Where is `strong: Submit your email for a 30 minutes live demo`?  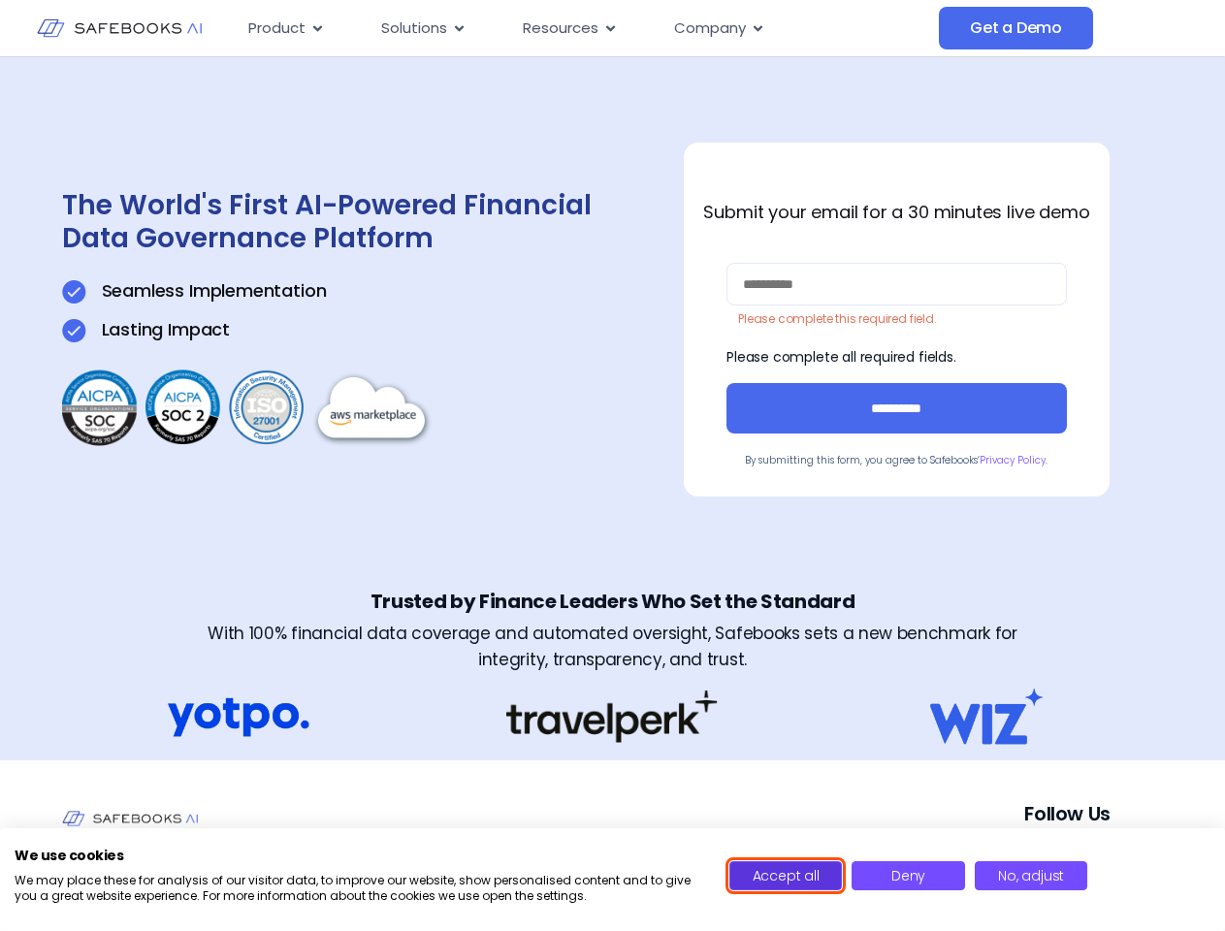
strong: Submit your email for a 30 minutes live demo is located at coordinates (896, 211).